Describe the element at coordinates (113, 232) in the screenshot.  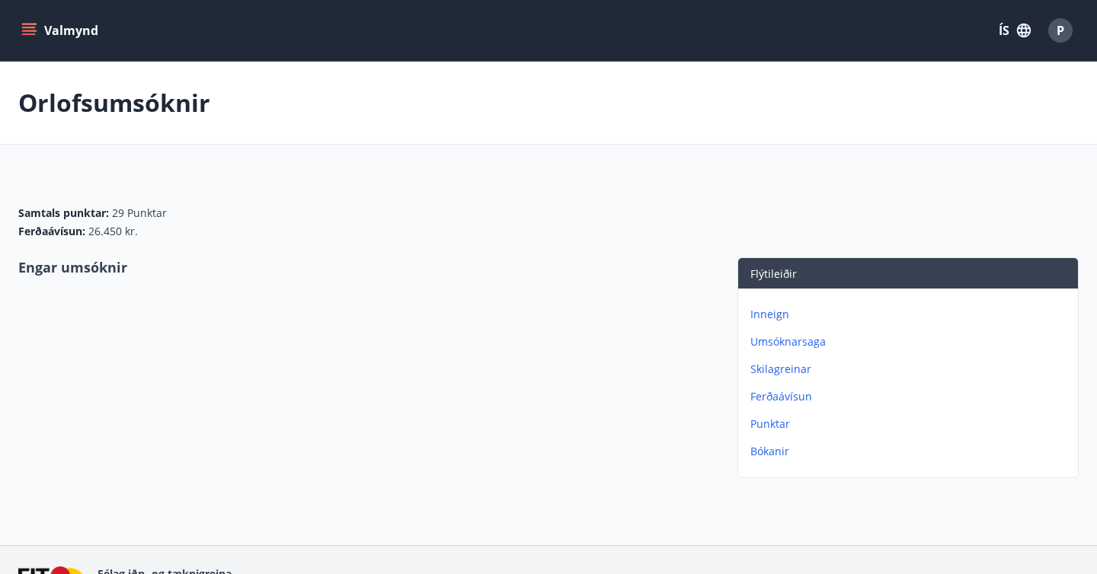
I see `span: 26.450 kr.` at that location.